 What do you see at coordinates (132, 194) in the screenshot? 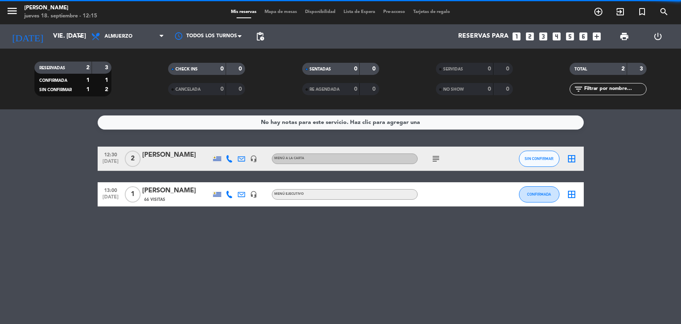
I see `span: 1` at bounding box center [132, 194].